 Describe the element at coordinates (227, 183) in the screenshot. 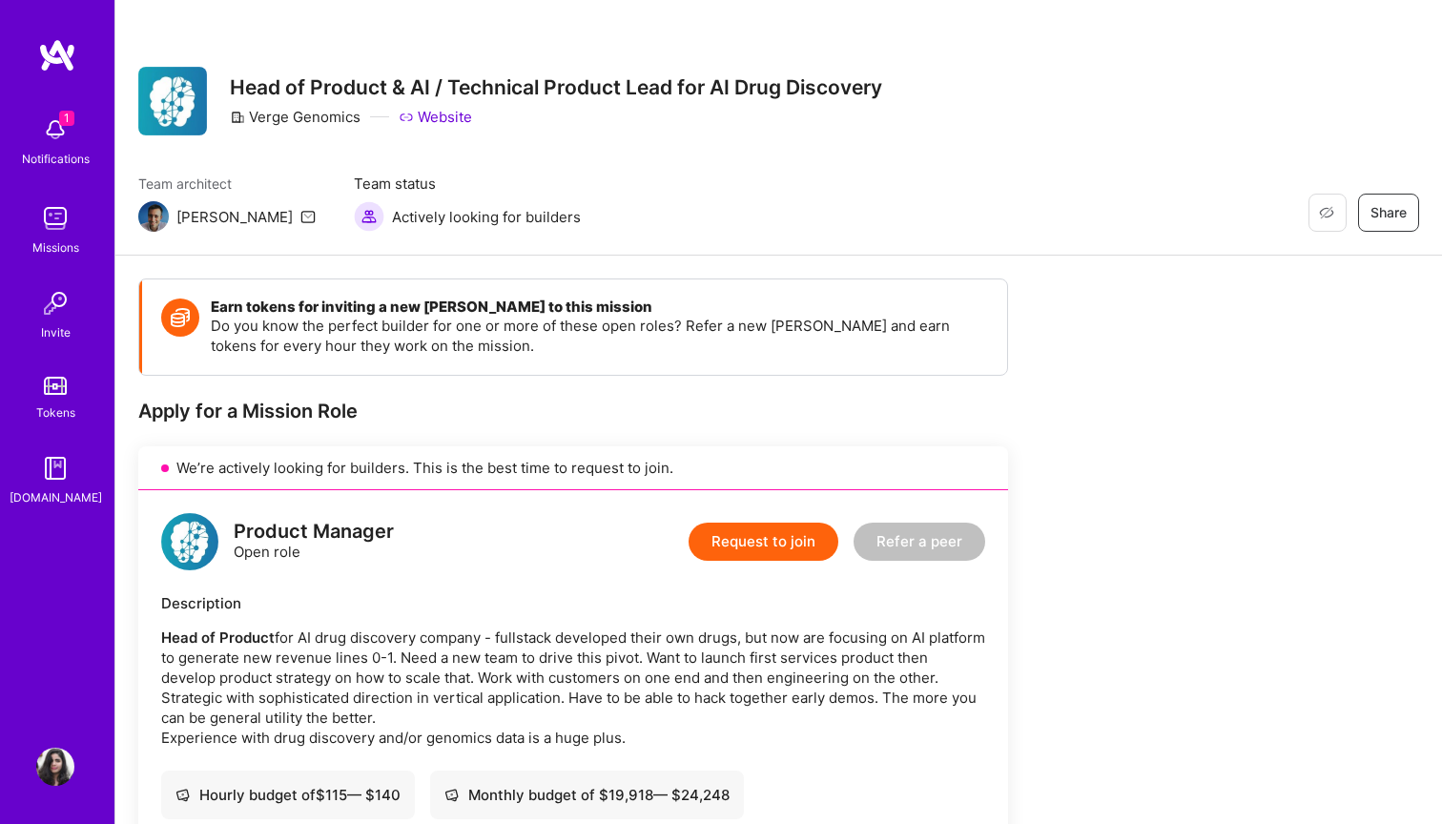

I see `span: Team architect` at that location.